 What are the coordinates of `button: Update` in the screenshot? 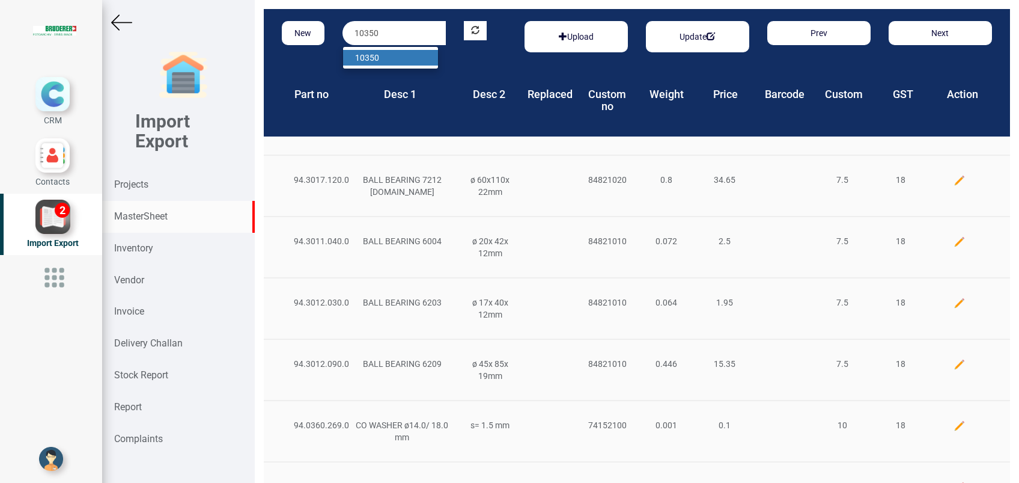 It's located at (697, 37).